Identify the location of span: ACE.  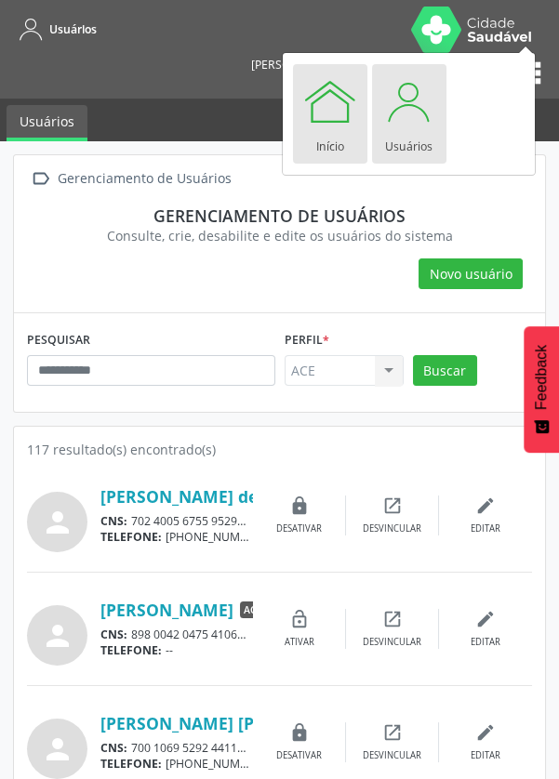
(252, 610).